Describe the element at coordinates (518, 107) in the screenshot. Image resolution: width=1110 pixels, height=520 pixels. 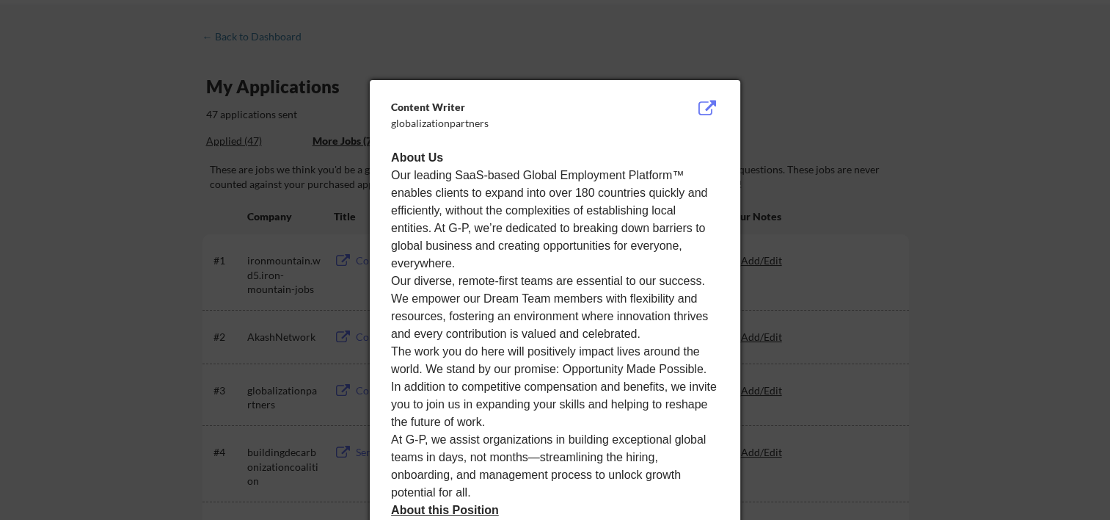
I see `div: Content Writer` at that location.